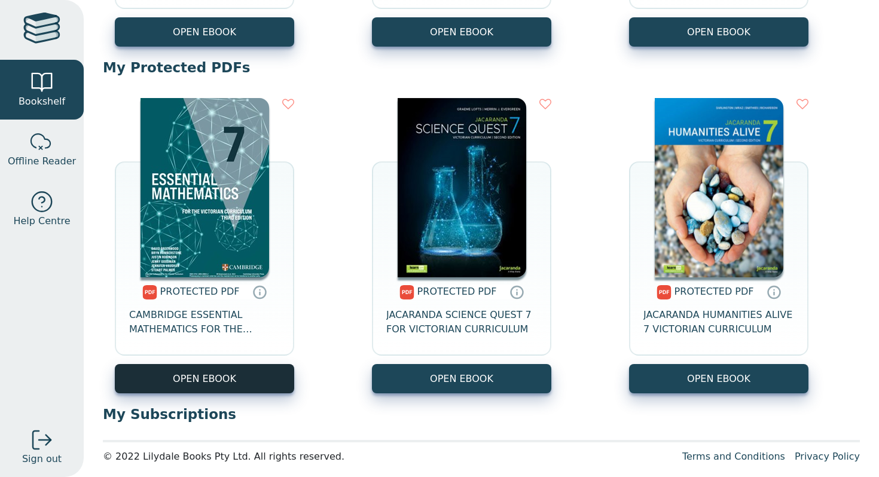 The image size is (879, 477). Describe the element at coordinates (42, 161) in the screenshot. I see `span: Offline Reader` at that location.